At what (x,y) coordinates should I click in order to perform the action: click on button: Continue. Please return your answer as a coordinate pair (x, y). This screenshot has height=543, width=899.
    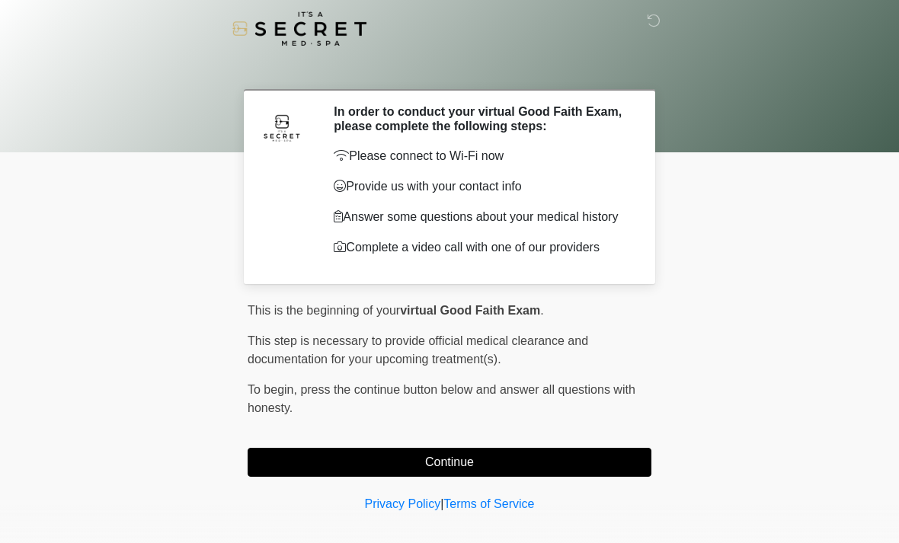
    Looking at the image, I should click on (449, 462).